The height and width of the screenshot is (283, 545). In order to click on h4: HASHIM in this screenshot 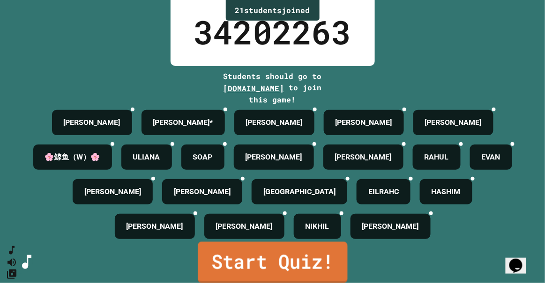, I will do `click(446, 192)`.